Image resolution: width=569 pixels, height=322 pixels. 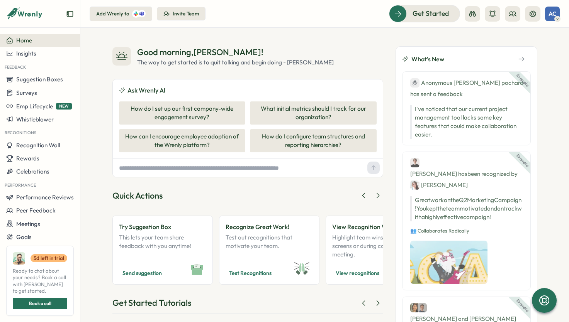 I want to click on span: Send suggestion, so click(x=142, y=273).